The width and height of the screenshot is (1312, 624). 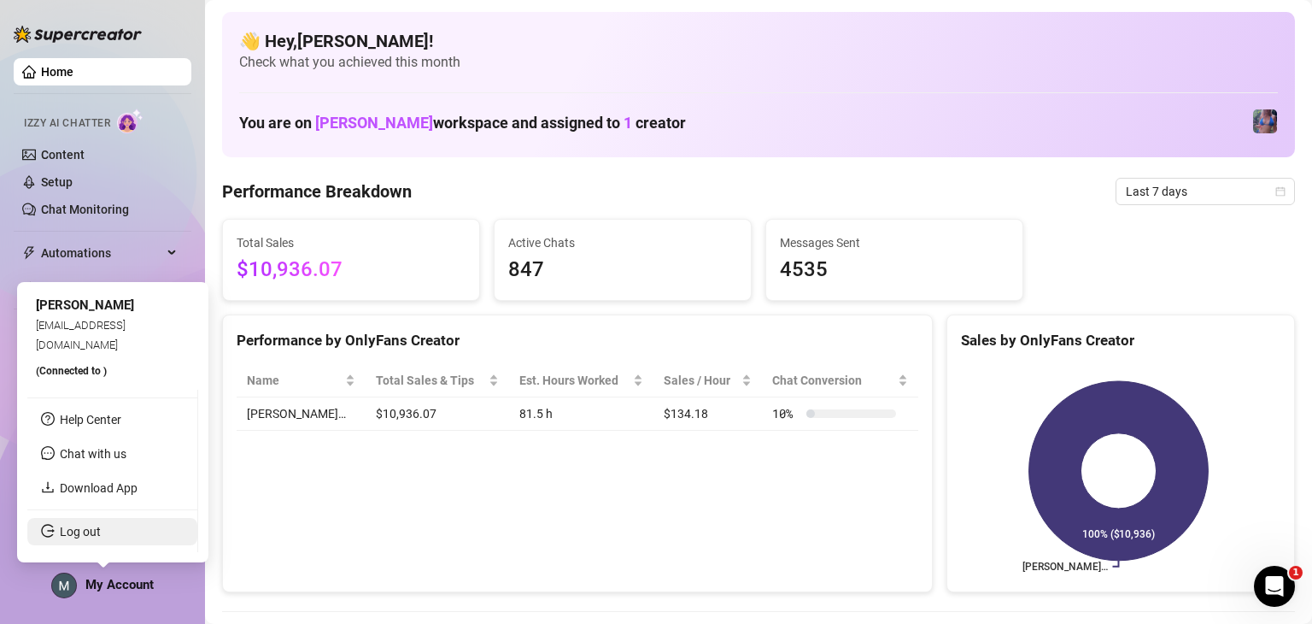 What do you see at coordinates (48, 453) in the screenshot?
I see `span: message` at bounding box center [48, 453].